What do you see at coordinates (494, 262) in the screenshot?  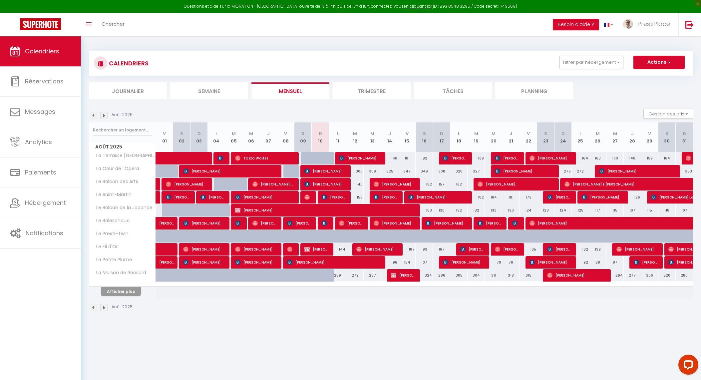 I see `div: 79` at bounding box center [494, 262].